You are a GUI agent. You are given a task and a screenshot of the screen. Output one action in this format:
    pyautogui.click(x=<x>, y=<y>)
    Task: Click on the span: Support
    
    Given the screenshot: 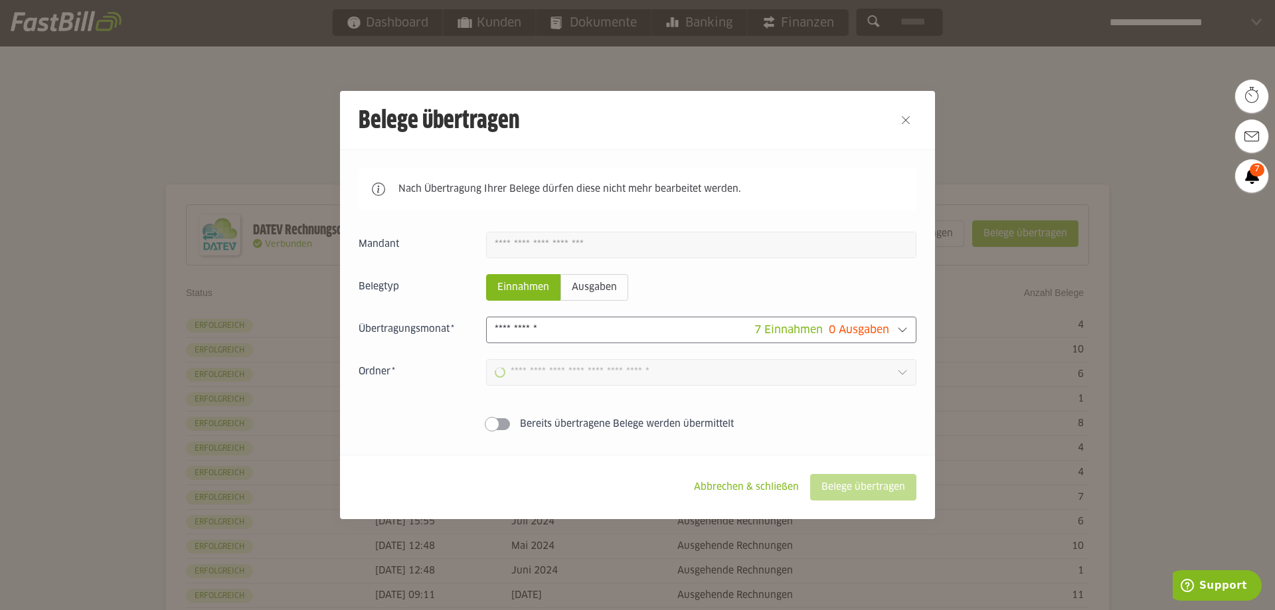 What is the action you would take?
    pyautogui.click(x=50, y=15)
    